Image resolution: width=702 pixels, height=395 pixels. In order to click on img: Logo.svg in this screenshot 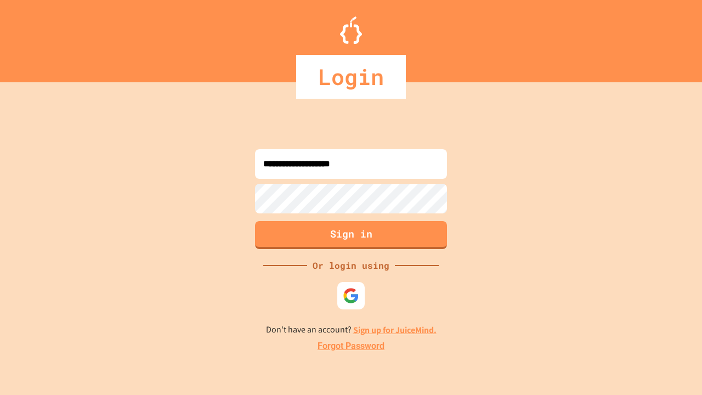, I will do `click(351, 30)`.